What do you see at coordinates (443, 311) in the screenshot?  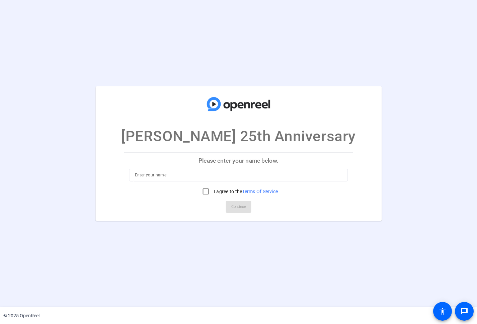 I see `mat-icon: accessibility` at bounding box center [443, 311].